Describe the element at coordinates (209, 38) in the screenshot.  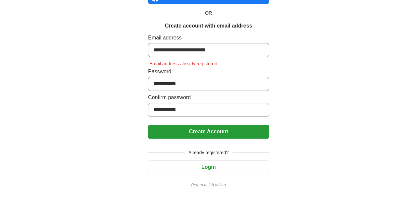
I see `label: Email address` at that location.